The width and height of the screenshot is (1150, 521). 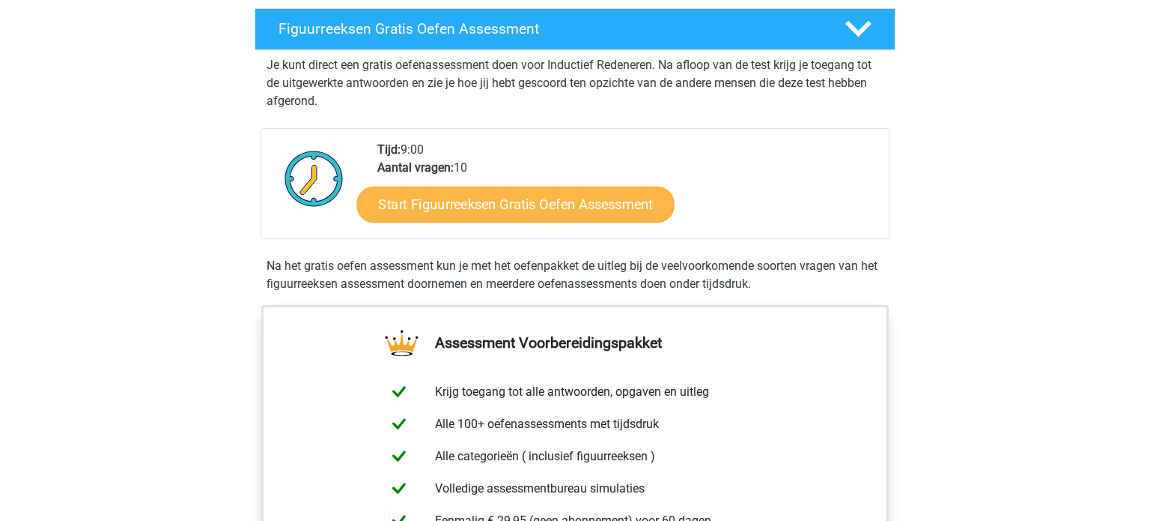 I want to click on h4: Figuurreeksen Gratis Oefen Assessment, so click(x=550, y=28).